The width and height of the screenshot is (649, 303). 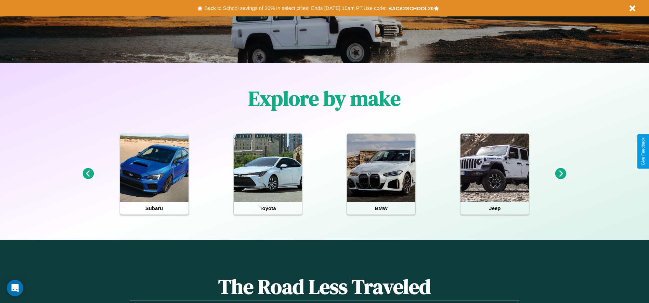 What do you see at coordinates (381, 208) in the screenshot?
I see `h4: BMW` at bounding box center [381, 208].